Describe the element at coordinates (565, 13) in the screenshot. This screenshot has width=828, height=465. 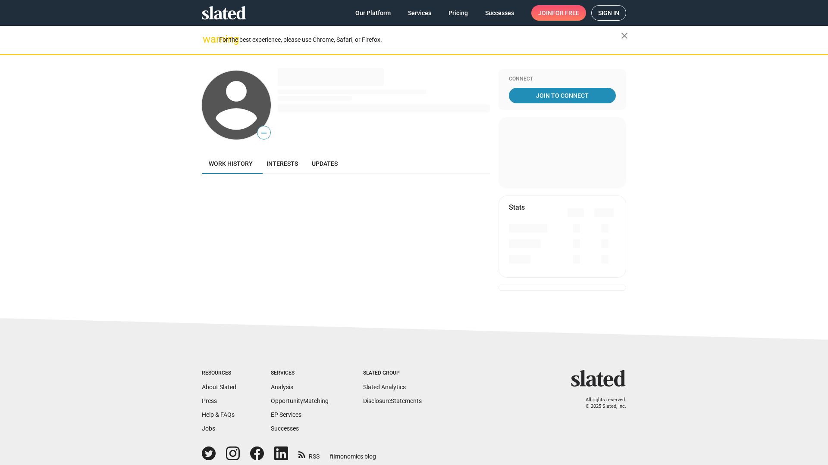
I see `span: for free` at that location.